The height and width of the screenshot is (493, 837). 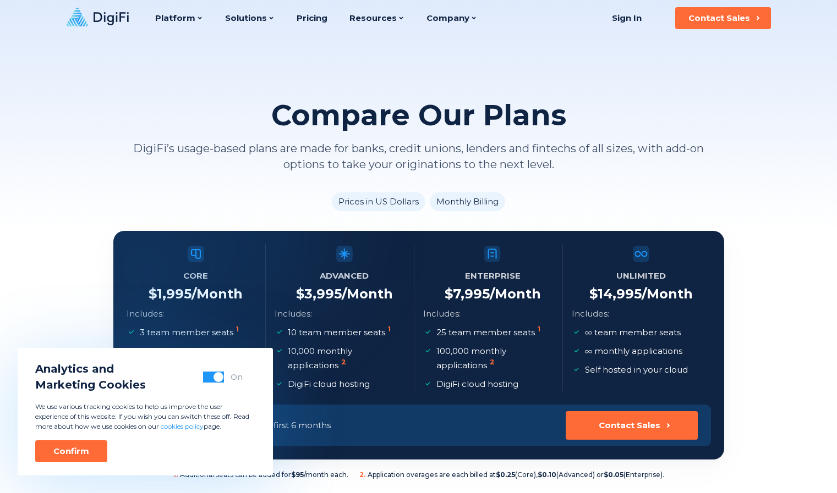 I want to click on span: Marketing Cookies, so click(x=90, y=385).